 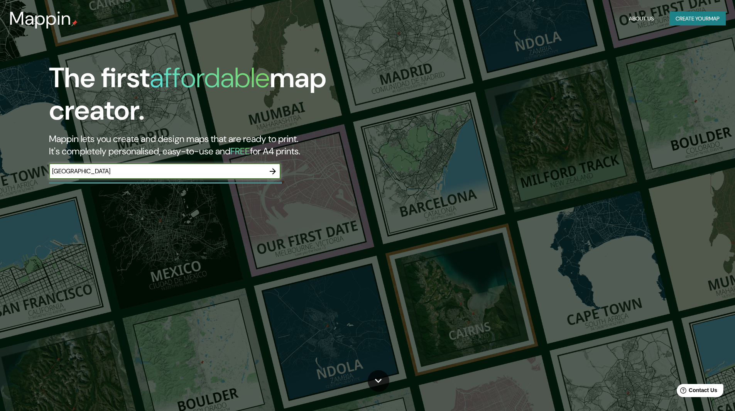 I want to click on input: Choose your favourite place, so click(x=157, y=171).